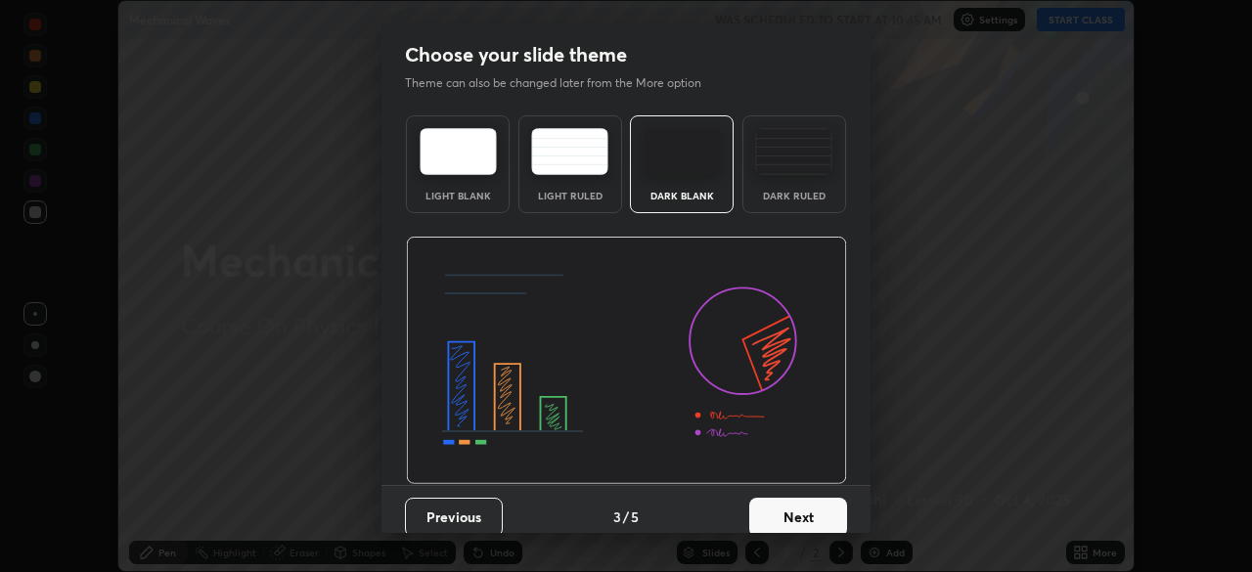 Image resolution: width=1252 pixels, height=572 pixels. I want to click on button: Previous, so click(454, 517).